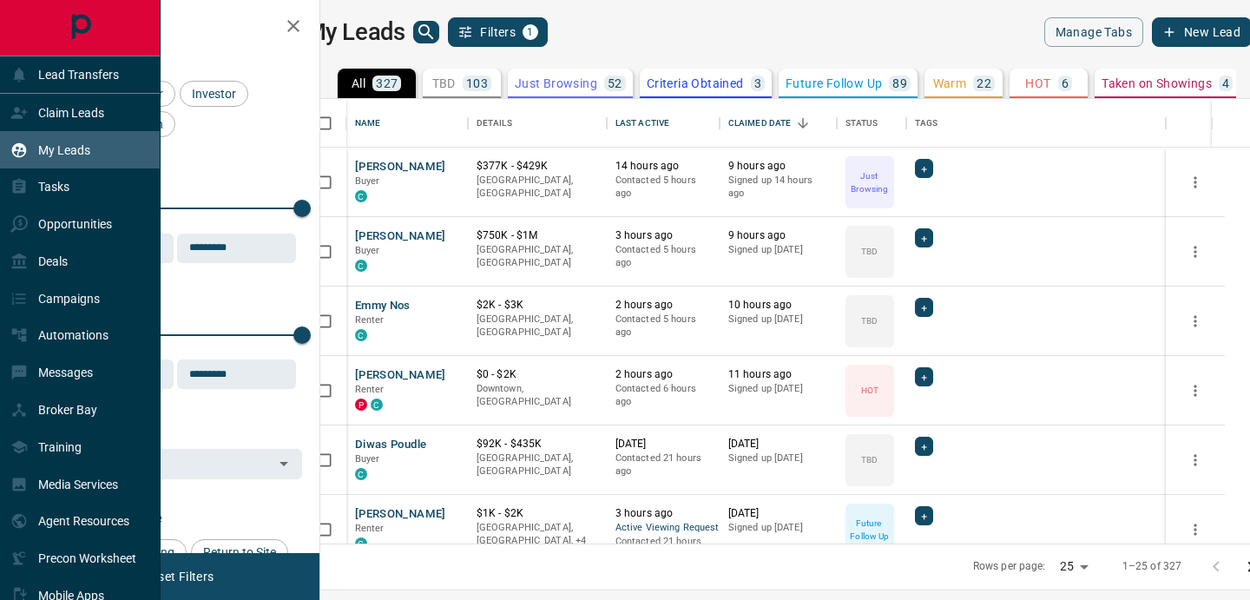 The image size is (1250, 600). What do you see at coordinates (803, 123) in the screenshot?
I see `button: Sort` at bounding box center [803, 123].